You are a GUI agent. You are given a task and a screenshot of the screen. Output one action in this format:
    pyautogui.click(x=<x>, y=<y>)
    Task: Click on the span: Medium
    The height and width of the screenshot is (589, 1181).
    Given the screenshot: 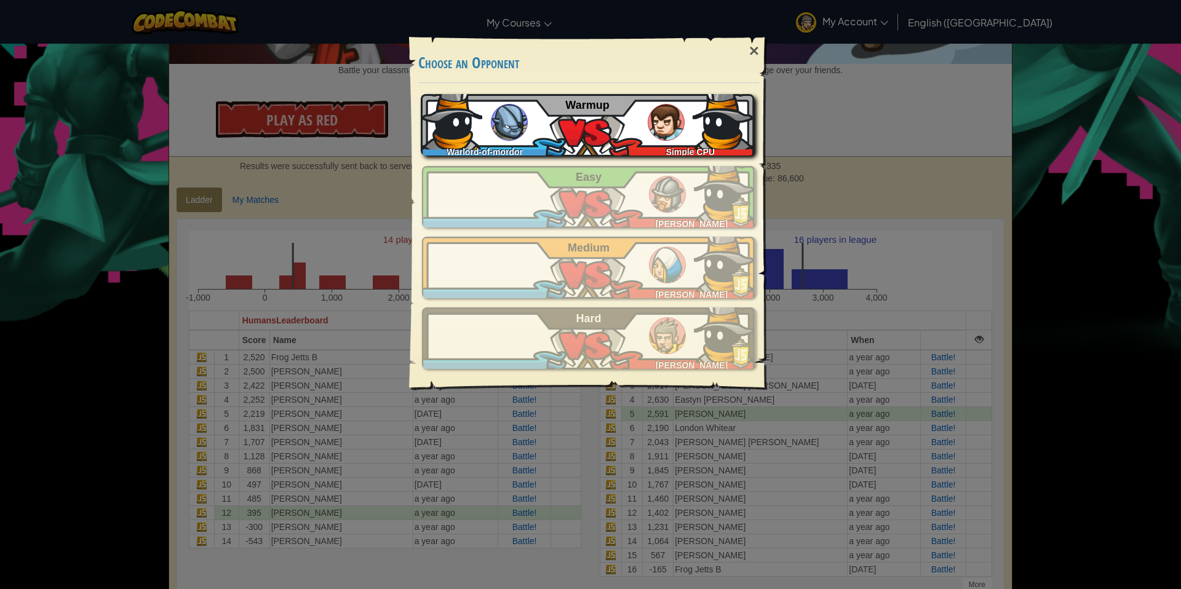 What is the action you would take?
    pyautogui.click(x=589, y=248)
    